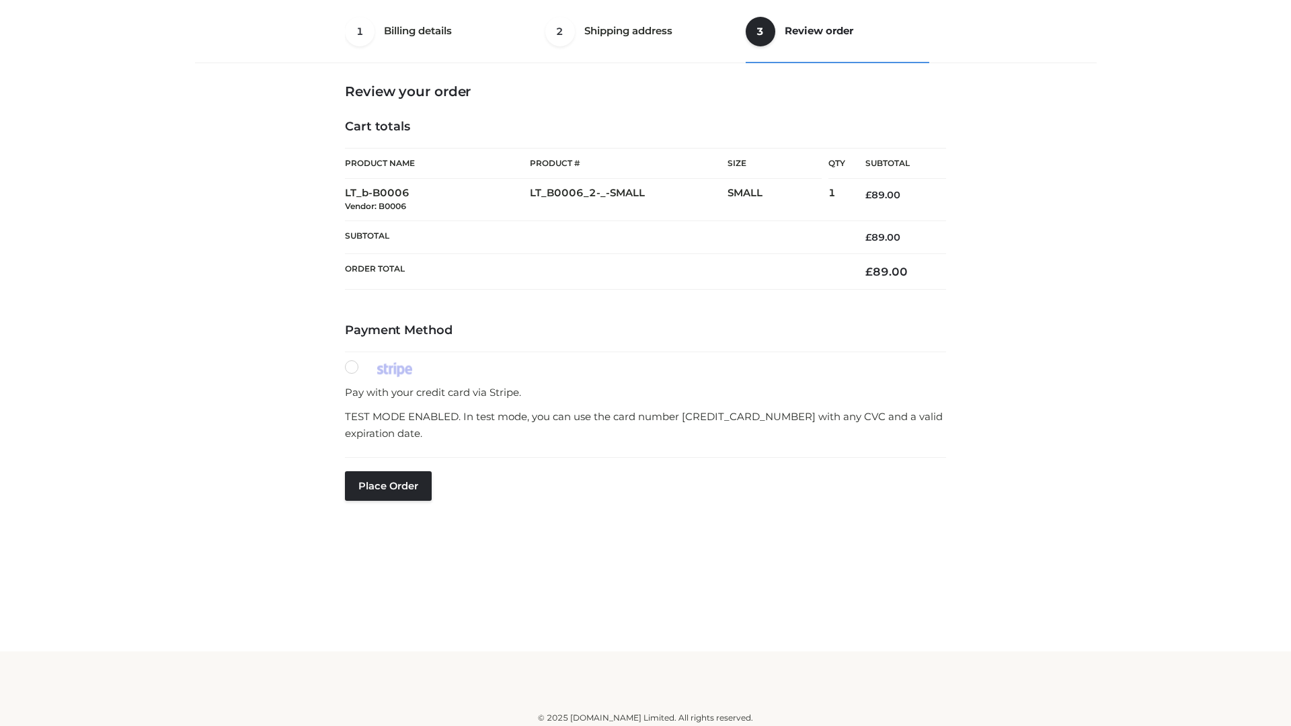 This screenshot has width=1291, height=726. I want to click on h4: Cart totals, so click(645, 127).